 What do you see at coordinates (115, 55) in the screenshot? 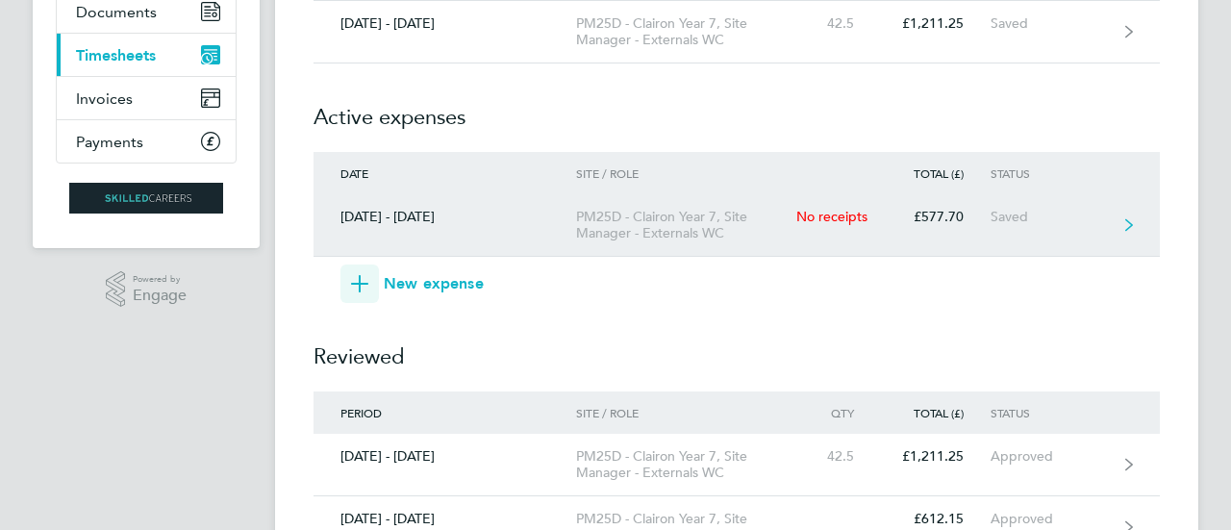
I see `span: Timesheets` at bounding box center [115, 55].